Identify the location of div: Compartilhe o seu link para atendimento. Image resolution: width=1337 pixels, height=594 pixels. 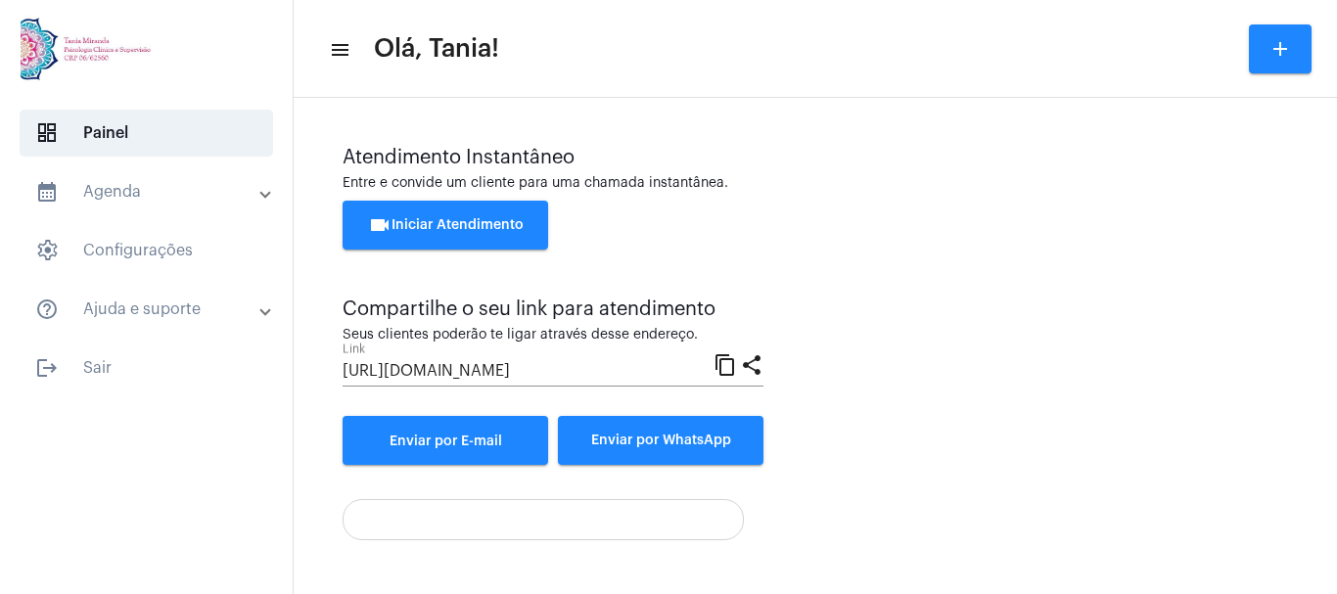
(553, 309).